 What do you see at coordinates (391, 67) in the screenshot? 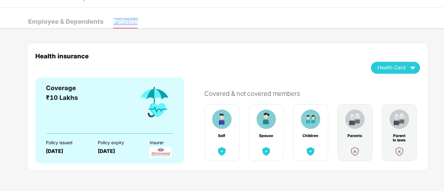
I see `span: Health Card` at bounding box center [391, 67].